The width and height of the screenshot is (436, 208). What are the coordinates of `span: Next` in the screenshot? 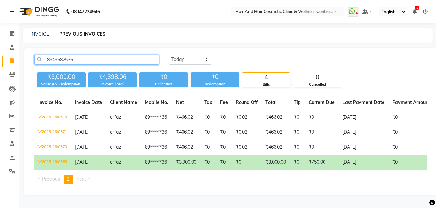 It's located at (81, 179).